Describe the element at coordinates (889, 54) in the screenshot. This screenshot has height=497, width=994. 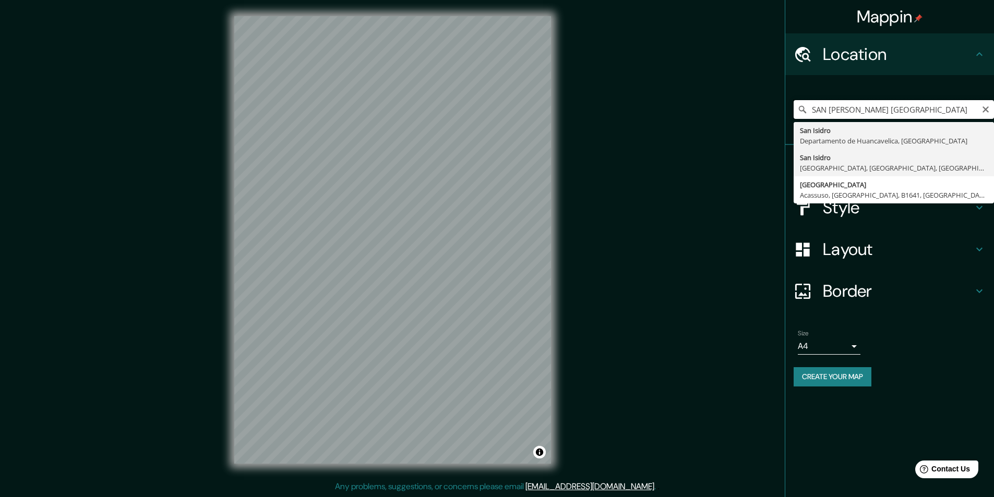
I see `div: Location` at that location.